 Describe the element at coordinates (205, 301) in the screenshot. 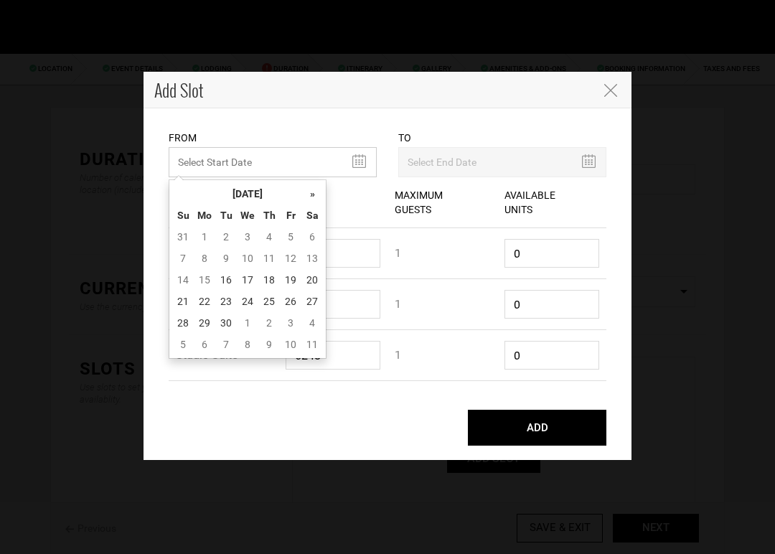

I see `td: 22` at that location.